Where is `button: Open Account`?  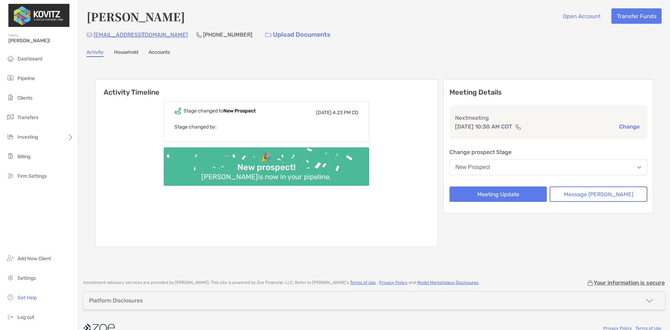
button: Open Account is located at coordinates (582, 16).